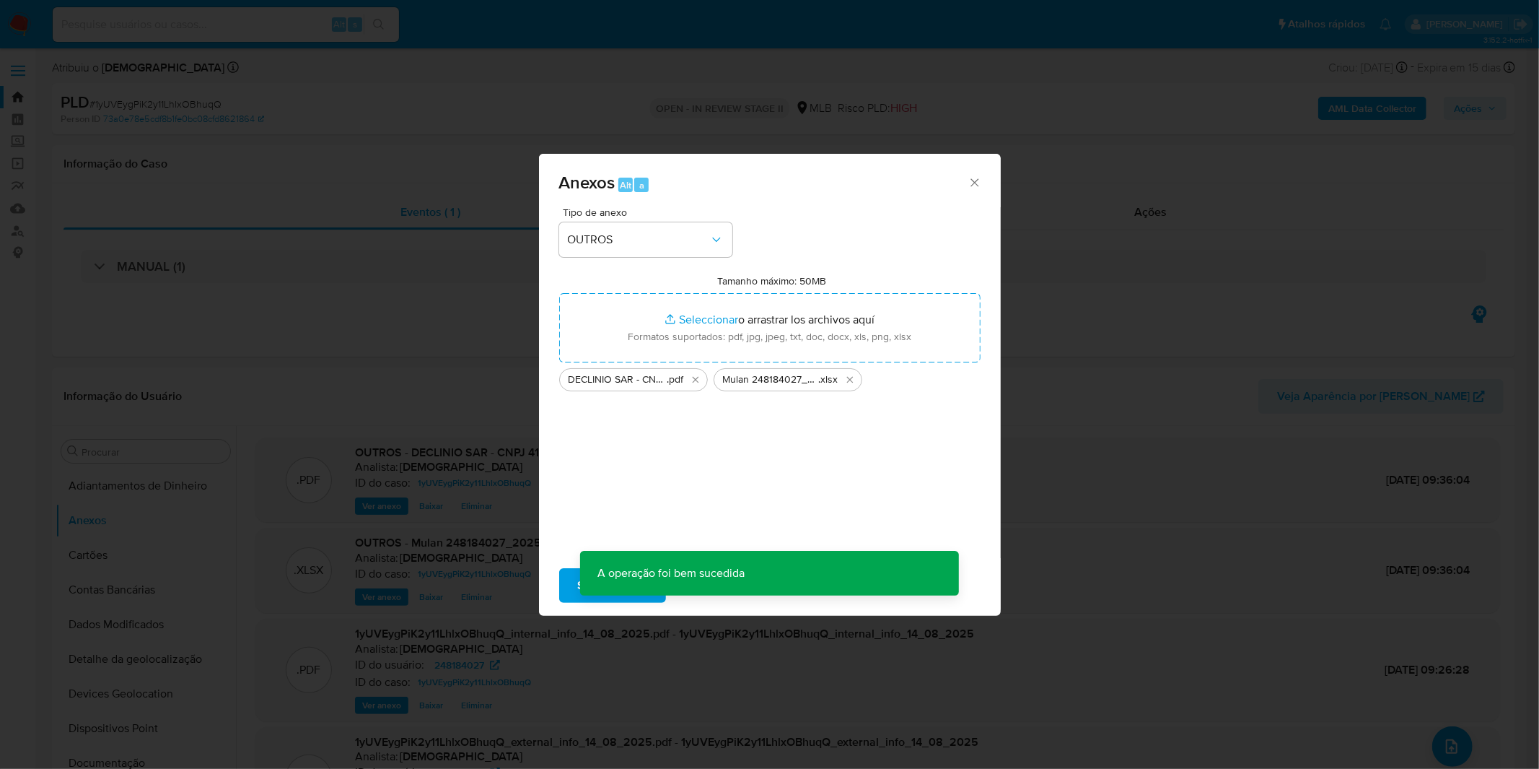  What do you see at coordinates (613, 585) in the screenshot?
I see `button: Subir arquivo` at bounding box center [613, 585].